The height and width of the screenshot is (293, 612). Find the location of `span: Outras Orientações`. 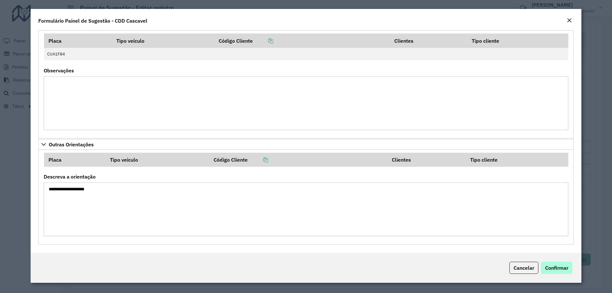

span: Outras Orientações is located at coordinates (71, 144).